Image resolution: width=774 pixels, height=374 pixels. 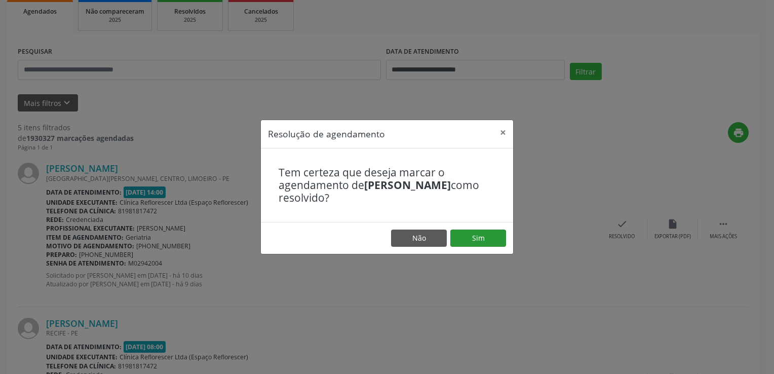 I want to click on h4: Tem certeza que deseja marcar o agendamento de como resolvido?, so click(x=387, y=185).